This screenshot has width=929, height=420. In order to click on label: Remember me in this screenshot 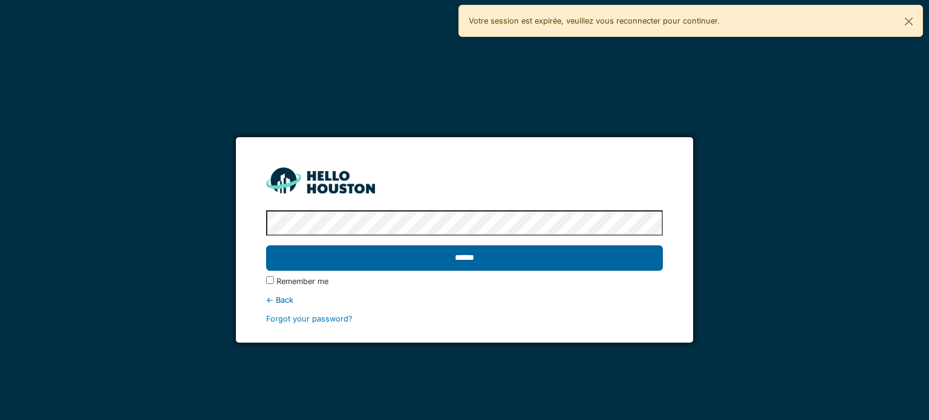, I will do `click(302, 281)`.